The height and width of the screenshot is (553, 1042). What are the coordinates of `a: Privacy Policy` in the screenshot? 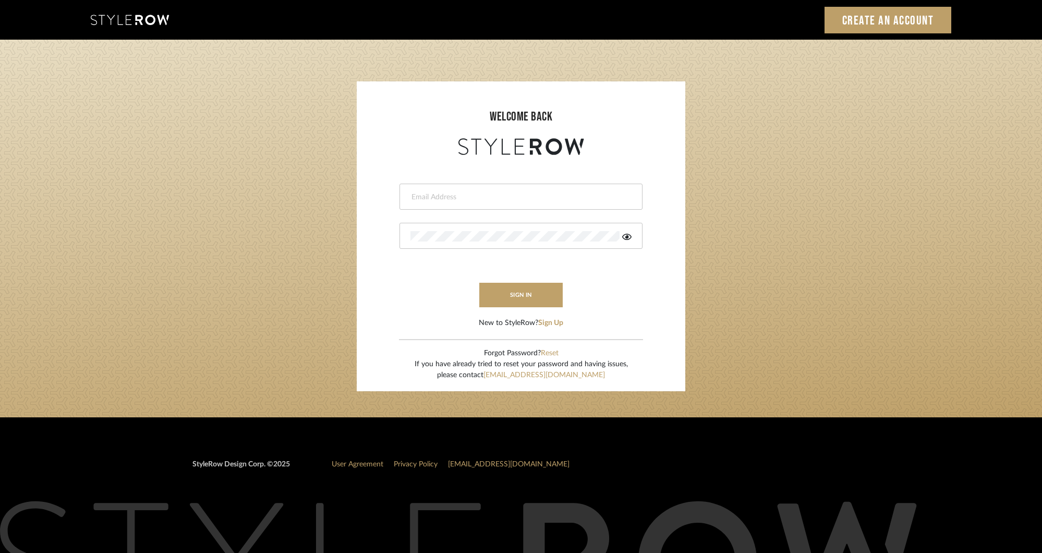 It's located at (416, 464).